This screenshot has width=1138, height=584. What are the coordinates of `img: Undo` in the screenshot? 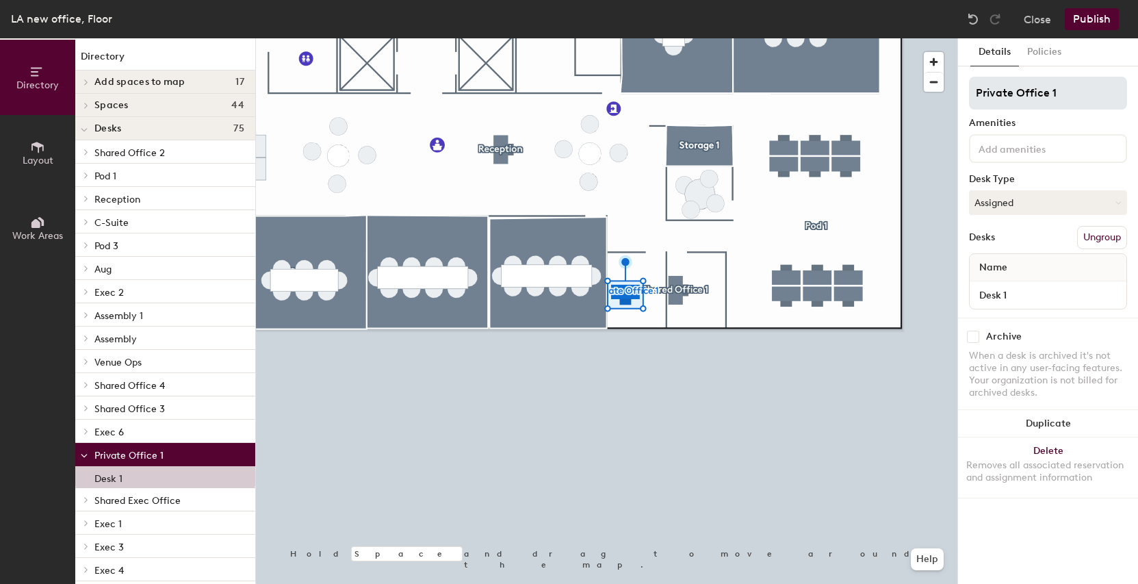 It's located at (973, 19).